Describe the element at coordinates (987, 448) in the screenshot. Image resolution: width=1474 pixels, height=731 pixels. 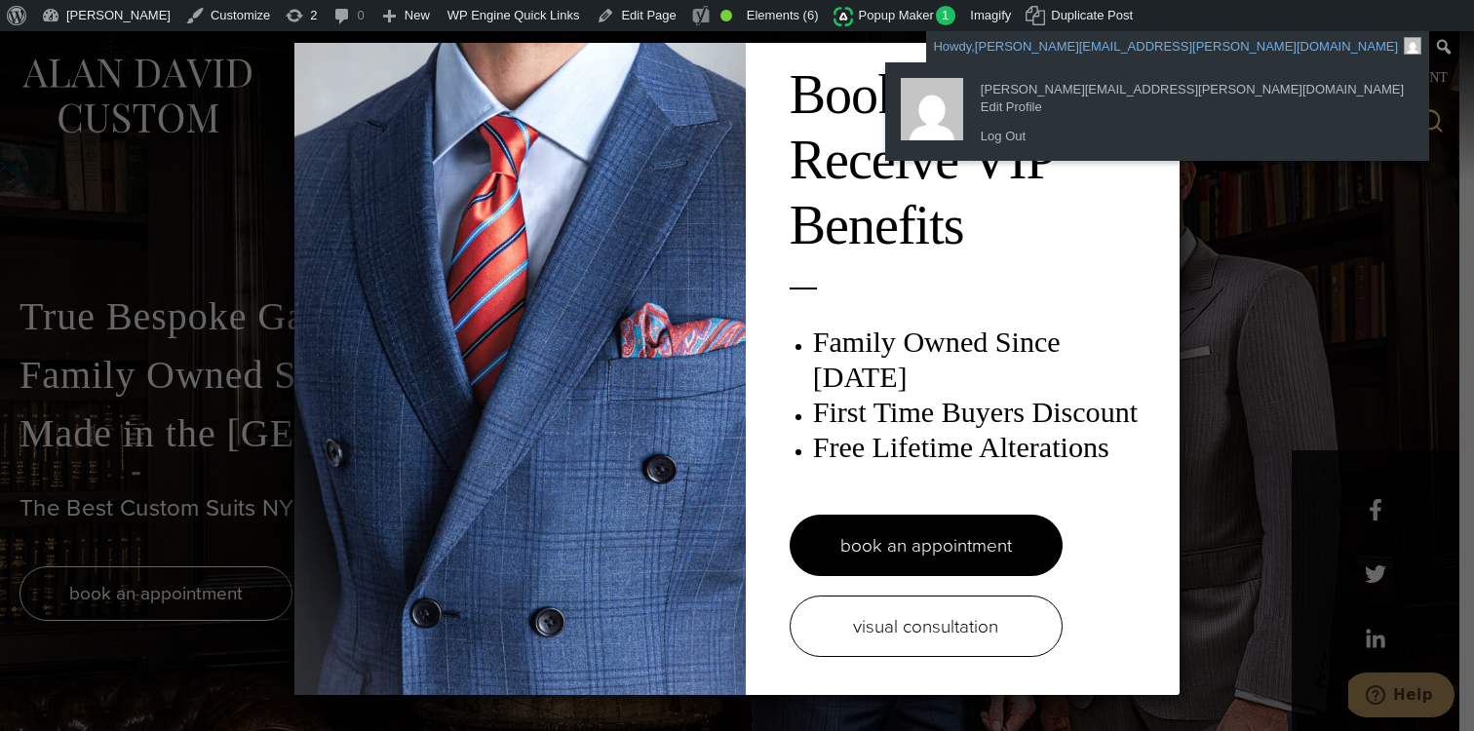
I see `h3: Free Lifetime Alterations` at that location.